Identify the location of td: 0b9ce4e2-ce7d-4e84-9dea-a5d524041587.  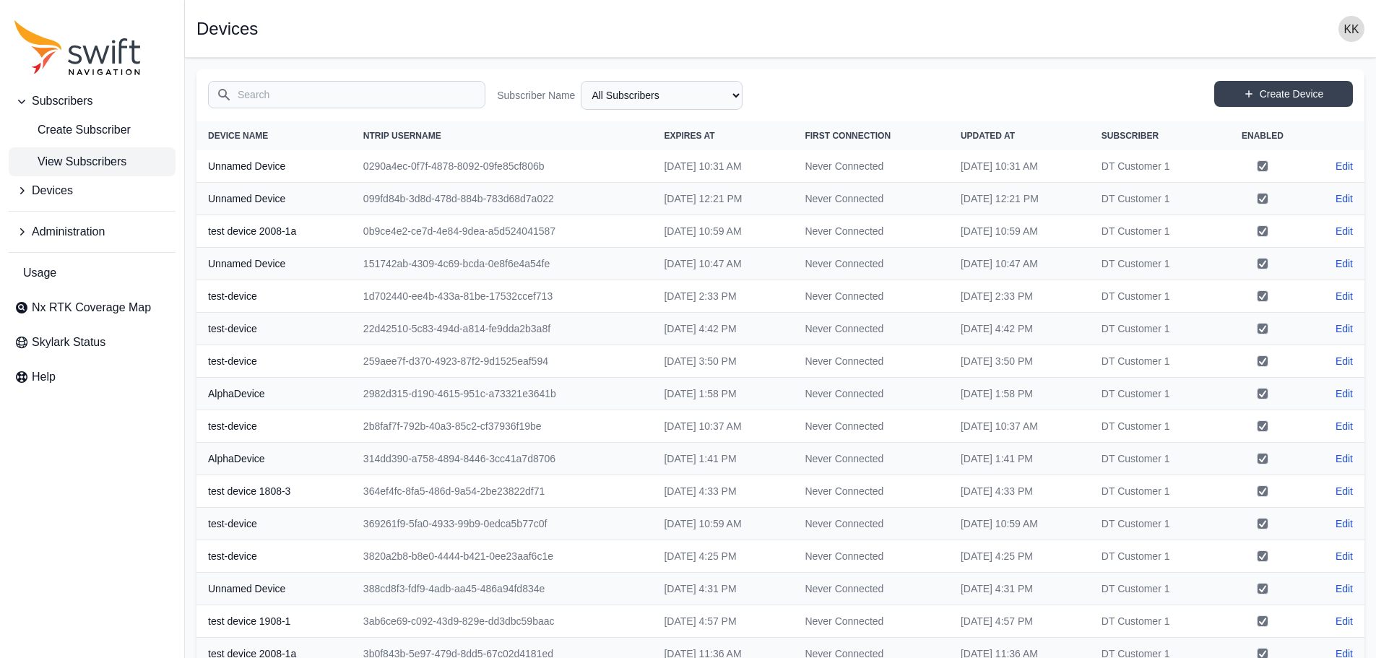
(502, 231).